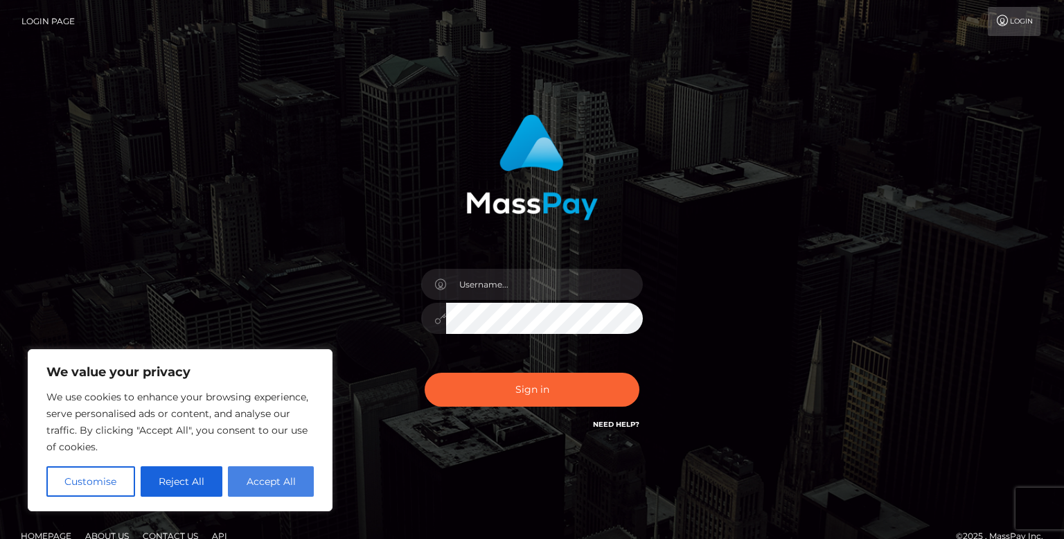 This screenshot has height=539, width=1064. What do you see at coordinates (544, 284) in the screenshot?
I see `input: Username...` at bounding box center [544, 284].